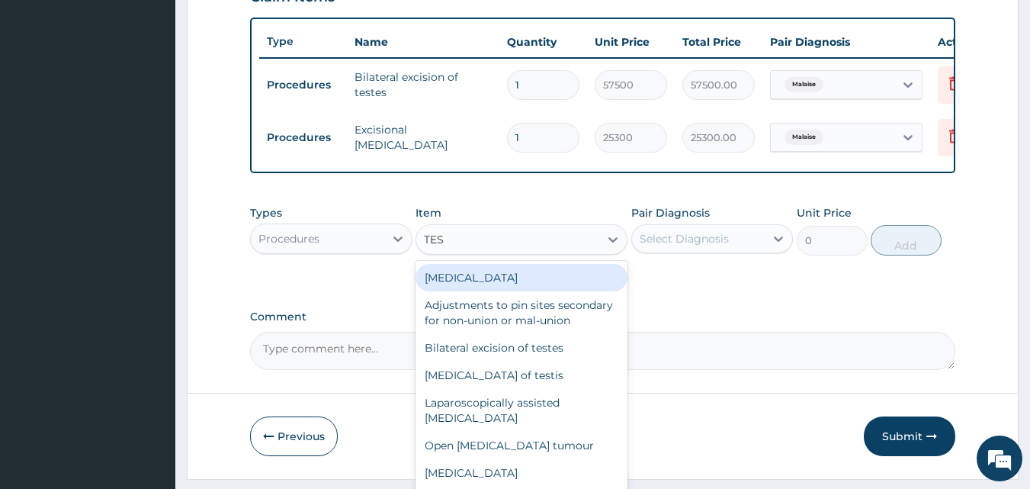 The height and width of the screenshot is (489, 1030). I want to click on div: Bilateral excision of testes, so click(521, 348).